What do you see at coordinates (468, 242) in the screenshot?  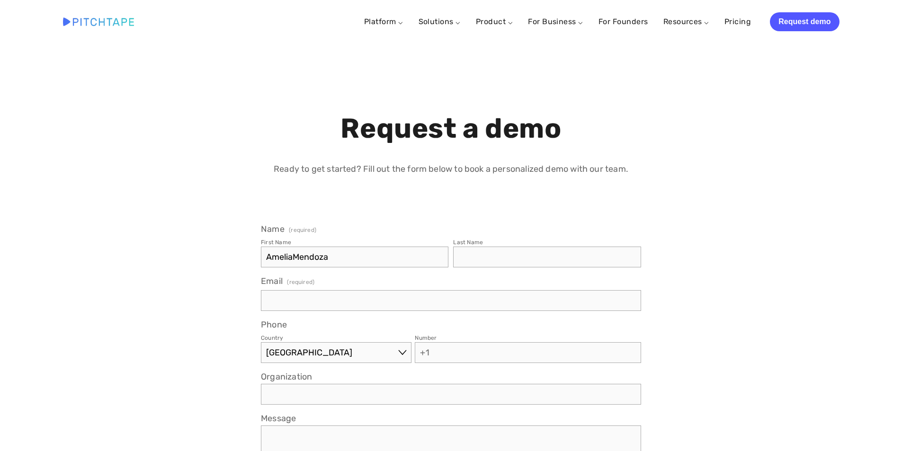 I see `div: Last Name` at bounding box center [468, 242].